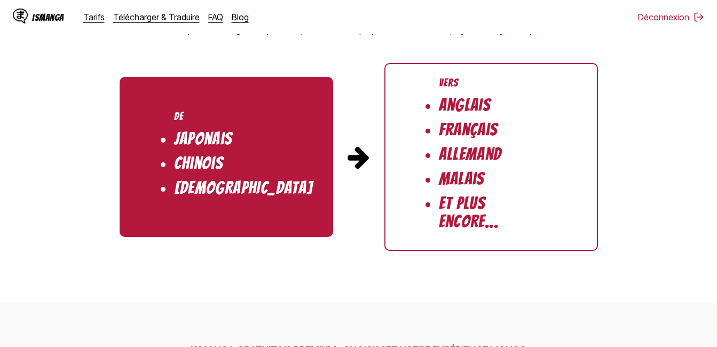  Describe the element at coordinates (699, 17) in the screenshot. I see `img: Sign out` at that location.